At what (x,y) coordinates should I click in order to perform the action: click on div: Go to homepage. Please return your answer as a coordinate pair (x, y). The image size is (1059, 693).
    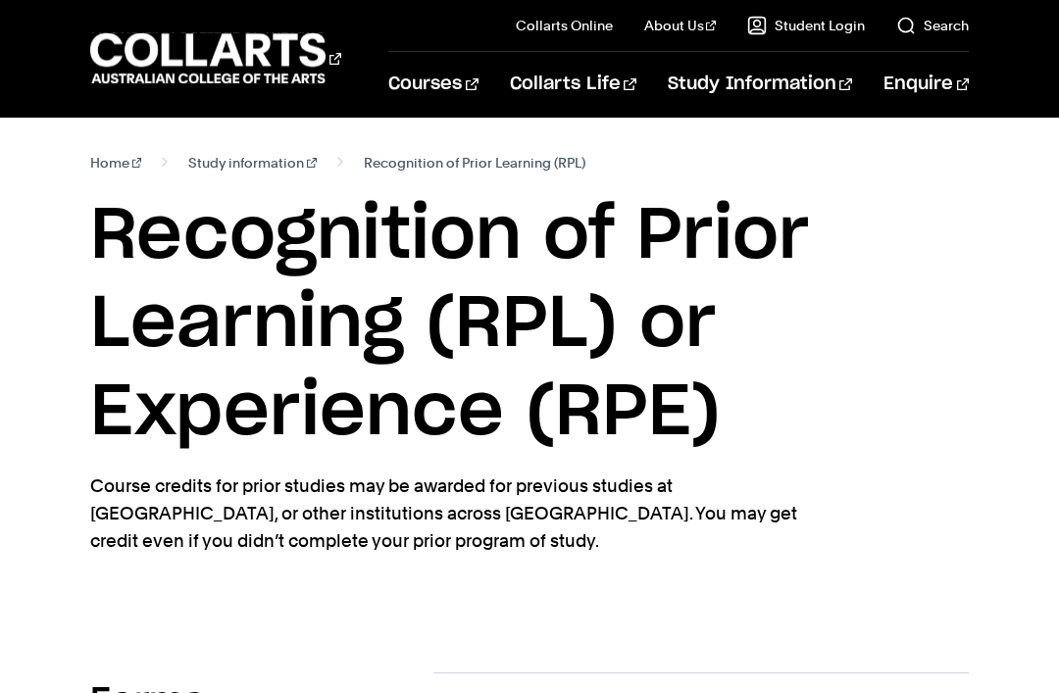
    Looking at the image, I should click on (215, 58).